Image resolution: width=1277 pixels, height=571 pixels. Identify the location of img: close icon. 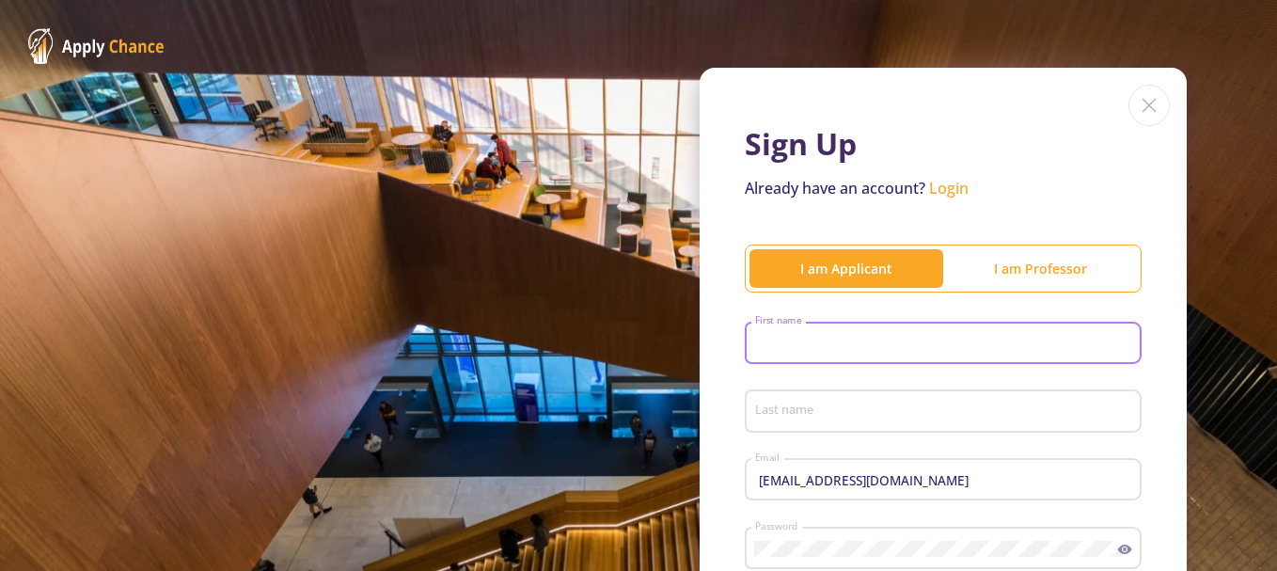
(1149, 105).